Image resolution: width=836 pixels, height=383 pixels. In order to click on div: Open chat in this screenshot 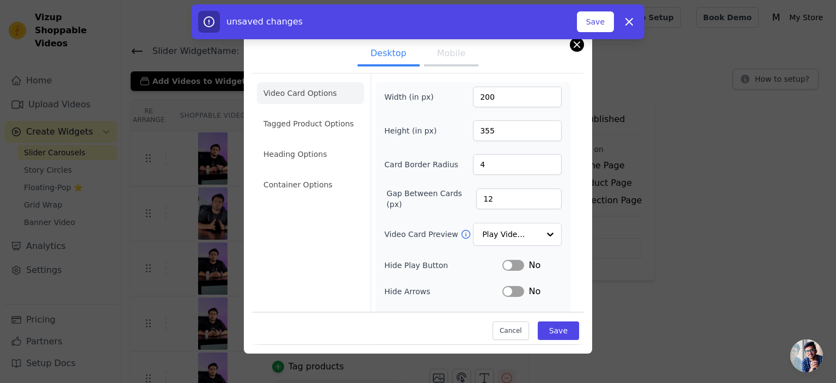, I will do `click(807, 356)`.